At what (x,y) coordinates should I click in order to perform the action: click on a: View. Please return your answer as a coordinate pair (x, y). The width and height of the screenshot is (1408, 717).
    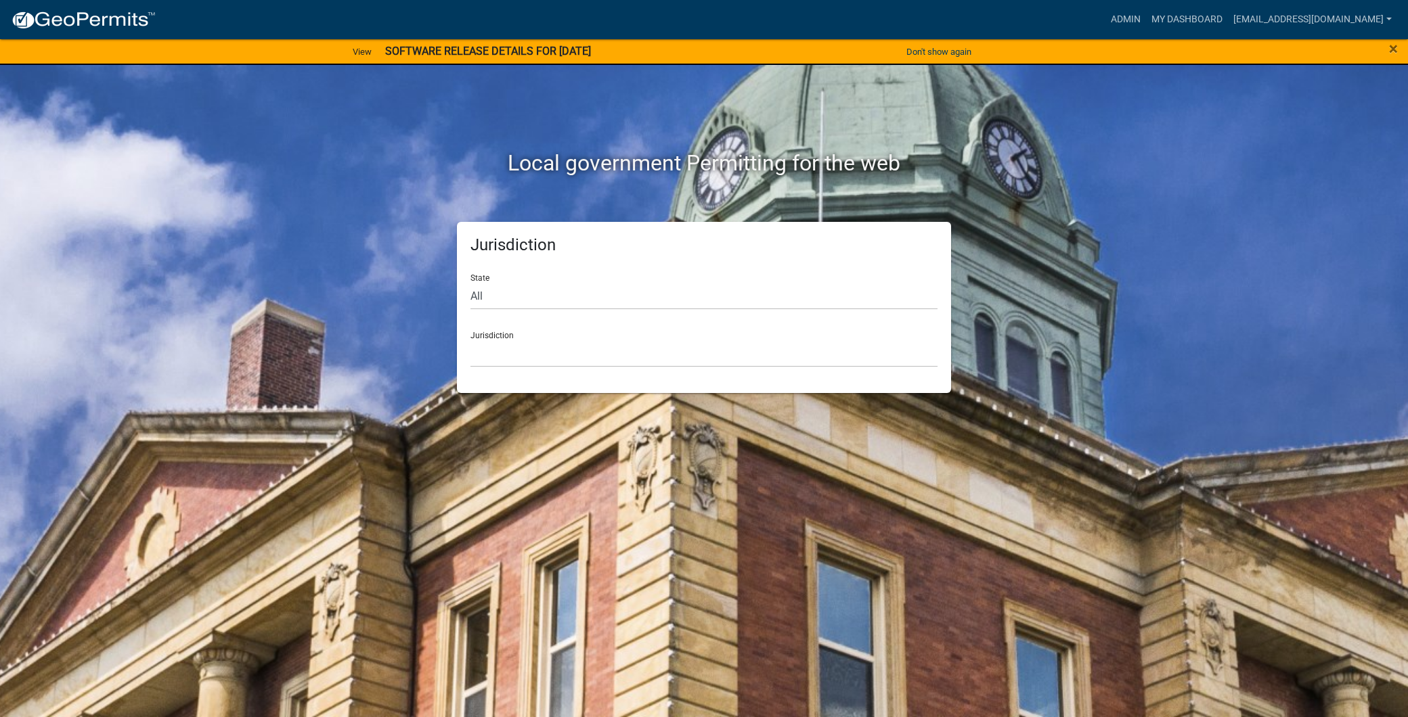
    Looking at the image, I should click on (362, 51).